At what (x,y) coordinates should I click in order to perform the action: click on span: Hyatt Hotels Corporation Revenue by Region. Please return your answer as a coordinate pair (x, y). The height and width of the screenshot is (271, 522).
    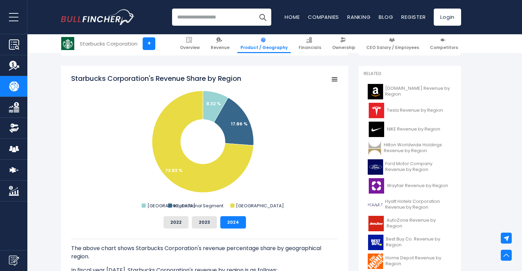
    Looking at the image, I should click on (419, 204).